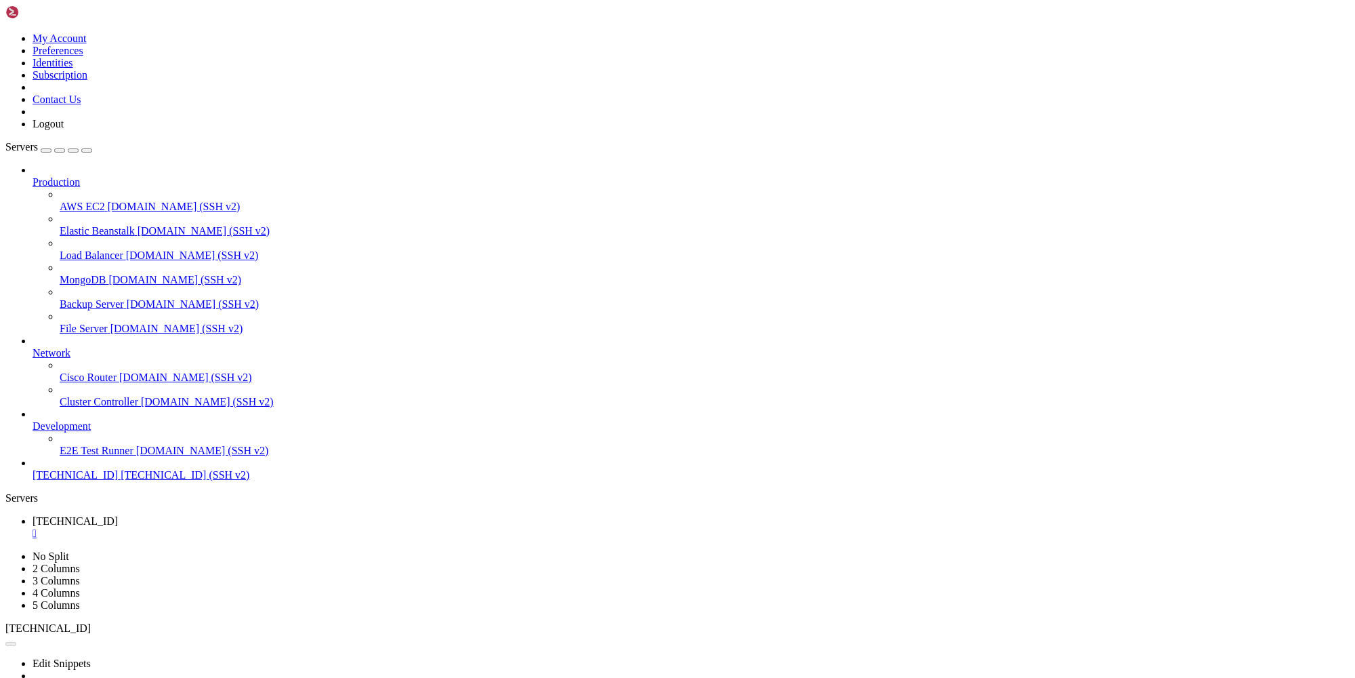 This screenshot has width=1355, height=678. I want to click on span: Cluster Controller, so click(99, 401).